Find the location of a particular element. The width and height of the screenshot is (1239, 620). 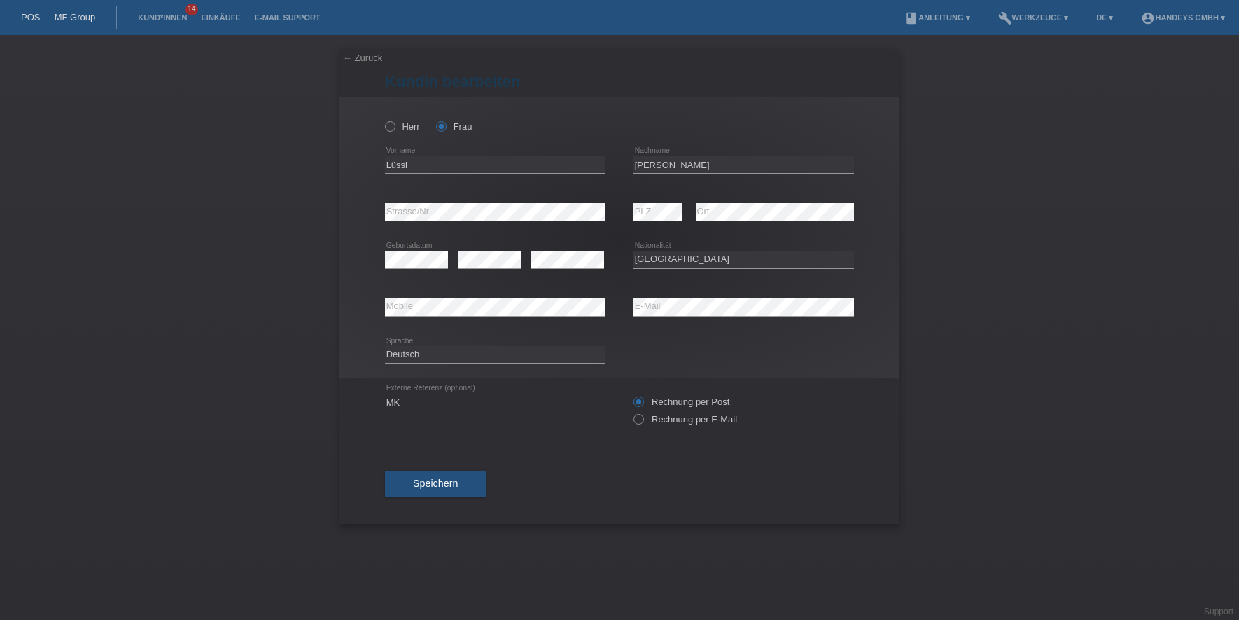

i: build is located at coordinates (1006, 18).